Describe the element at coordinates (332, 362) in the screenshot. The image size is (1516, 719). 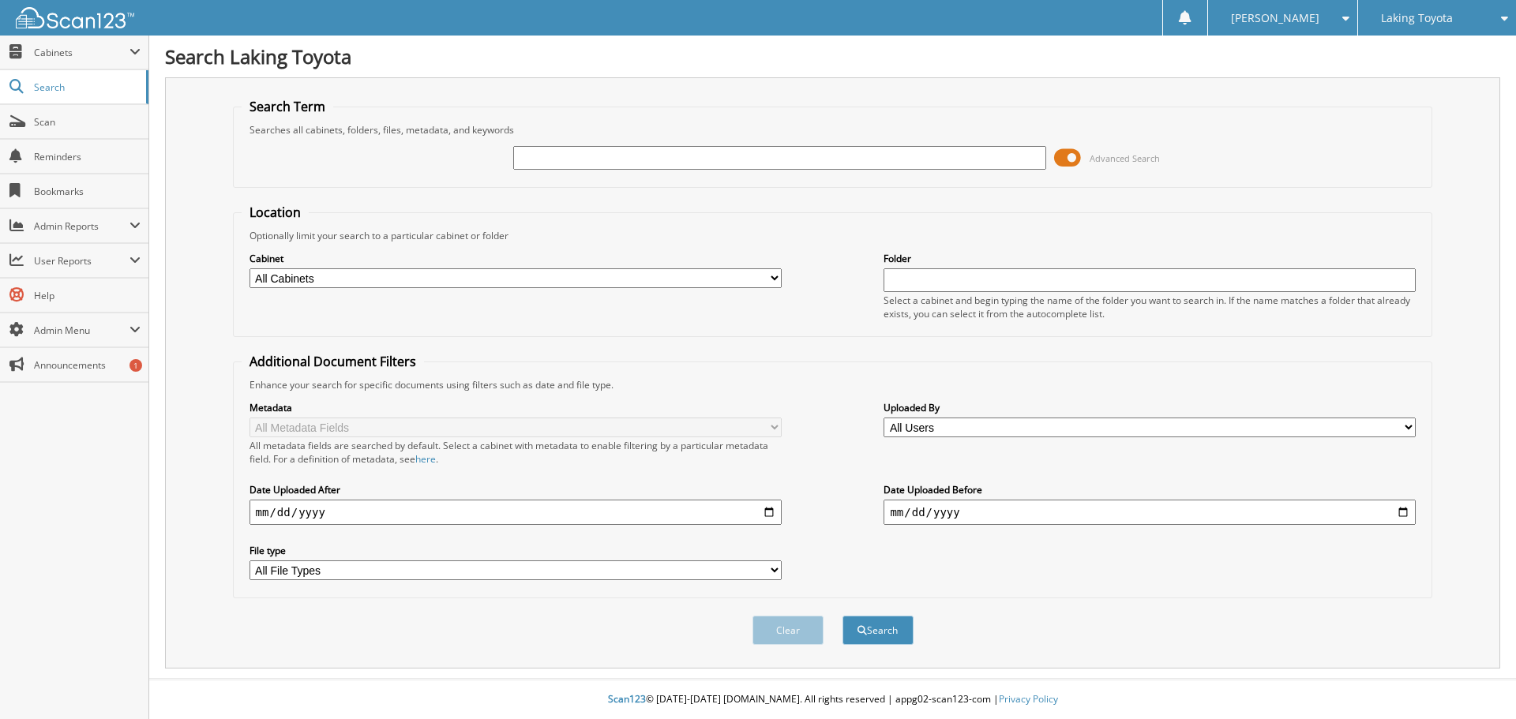
I see `legend: Additional Document Filters` at that location.